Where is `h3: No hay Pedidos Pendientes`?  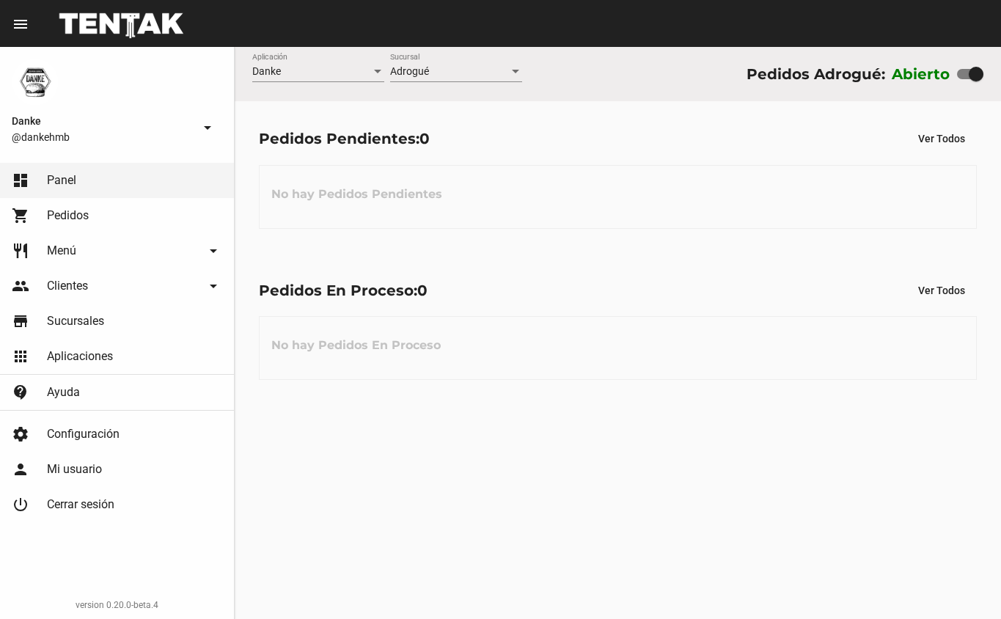 h3: No hay Pedidos Pendientes is located at coordinates (356, 194).